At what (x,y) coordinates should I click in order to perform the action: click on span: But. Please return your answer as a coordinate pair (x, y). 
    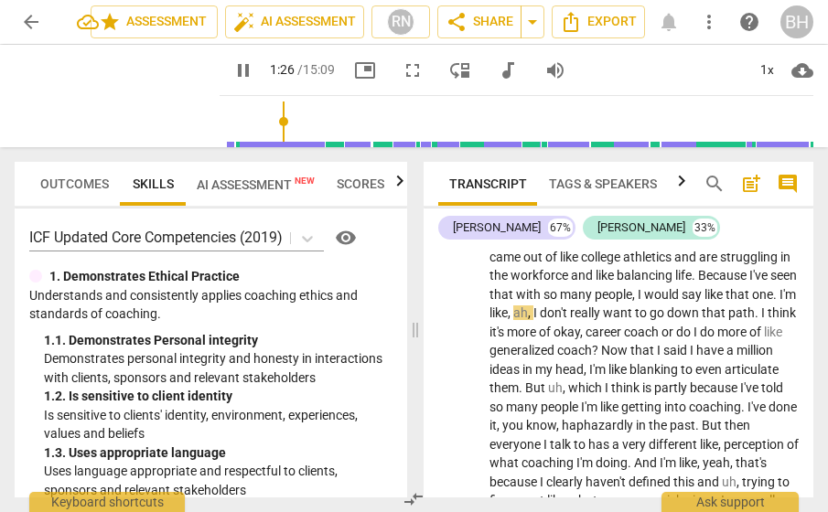
    Looking at the image, I should click on (536, 388).